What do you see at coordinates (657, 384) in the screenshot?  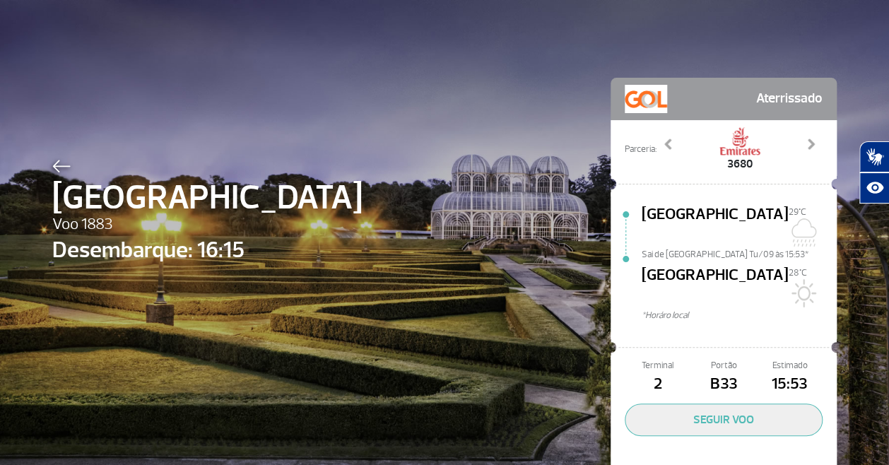 I see `span: 2` at bounding box center [657, 384].